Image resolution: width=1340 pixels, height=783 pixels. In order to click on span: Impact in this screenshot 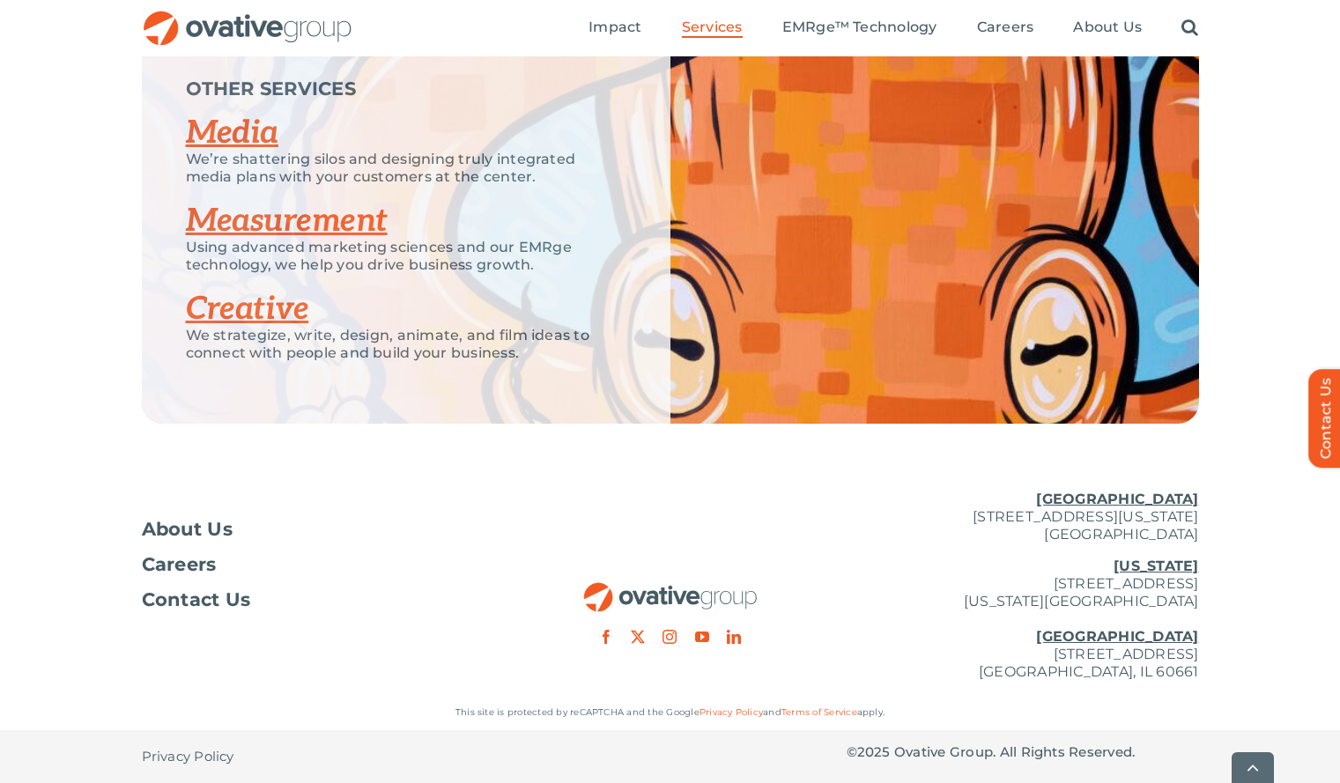, I will do `click(615, 27)`.